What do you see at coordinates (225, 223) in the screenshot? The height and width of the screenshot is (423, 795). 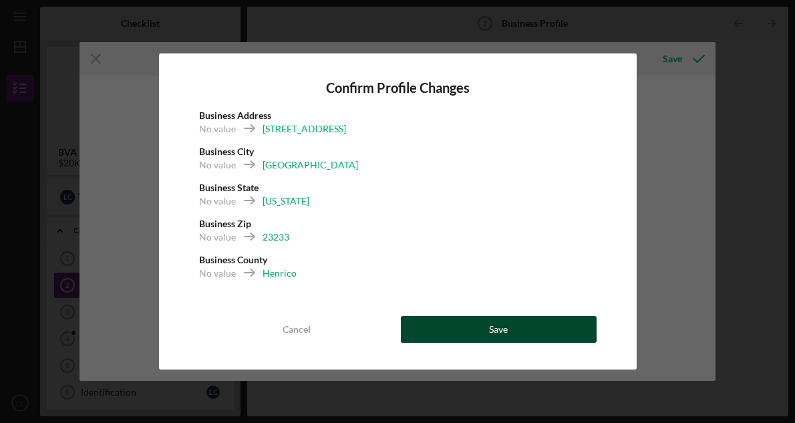 I see `b: Business Zip` at bounding box center [225, 223].